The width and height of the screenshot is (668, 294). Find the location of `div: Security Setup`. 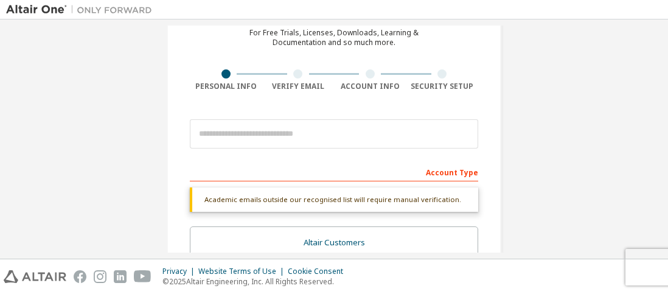

div: Security Setup is located at coordinates (442, 86).